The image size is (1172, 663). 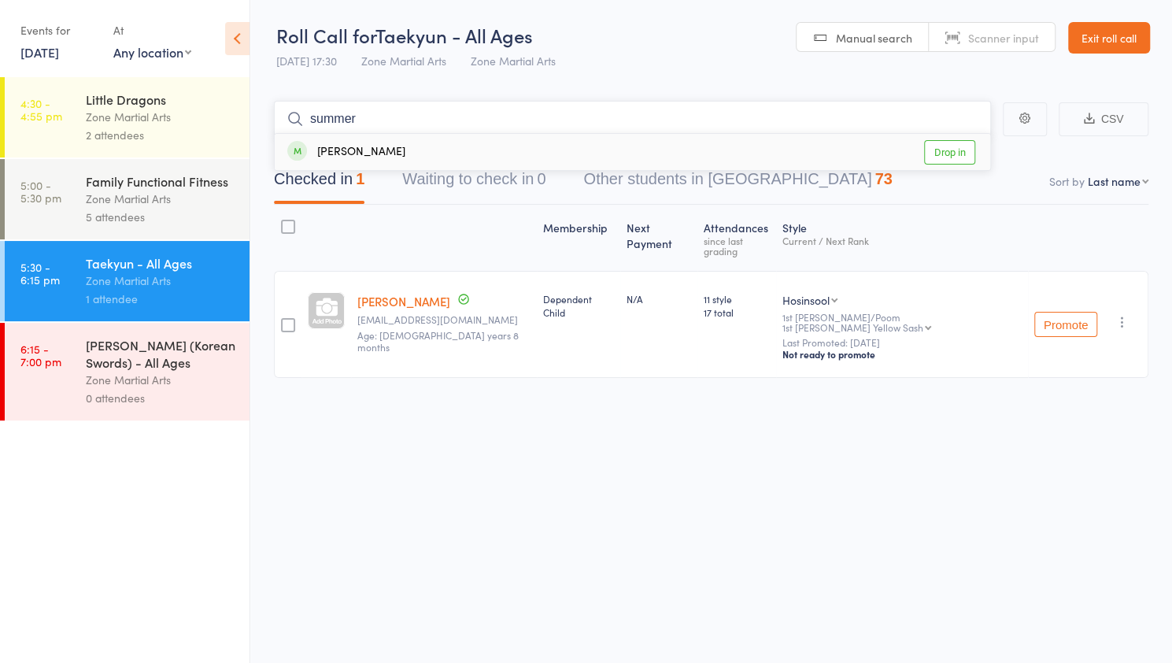 What do you see at coordinates (41, 109) in the screenshot?
I see `time: 4:30 - 4:55 pm` at bounding box center [41, 109].